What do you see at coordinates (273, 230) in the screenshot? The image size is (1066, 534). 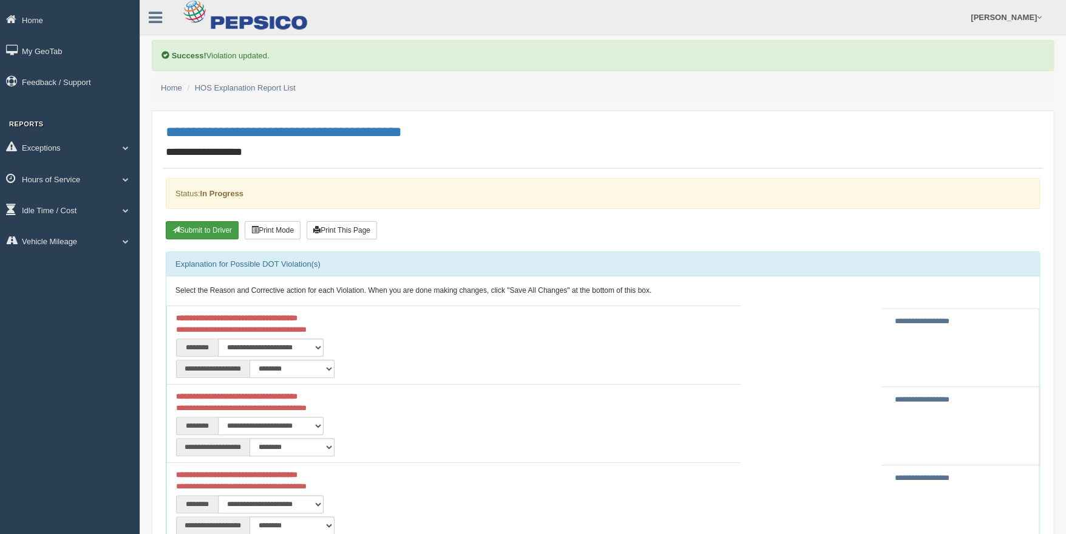 I see `button: Print Mode` at bounding box center [273, 230].